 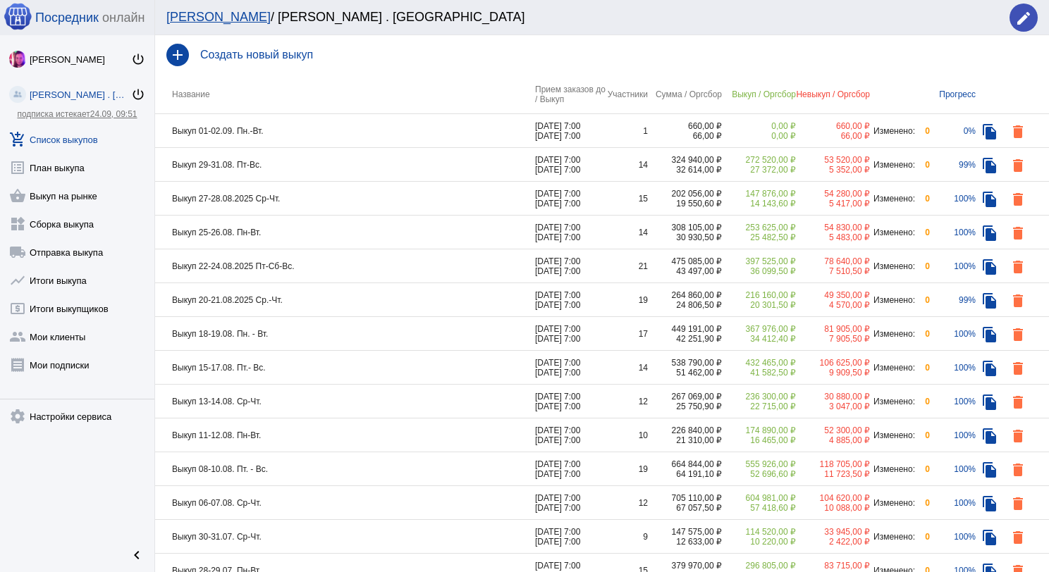 What do you see at coordinates (684, 194) in the screenshot?
I see `div: 202 056,00 ₽` at bounding box center [684, 194].